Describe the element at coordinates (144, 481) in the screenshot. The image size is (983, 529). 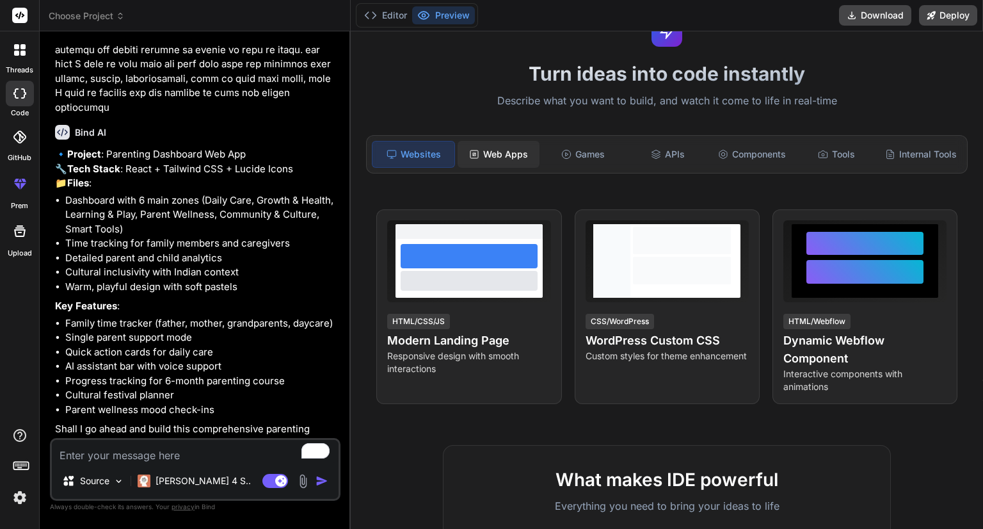
I see `img: Claude 4 Sonnet` at that location.